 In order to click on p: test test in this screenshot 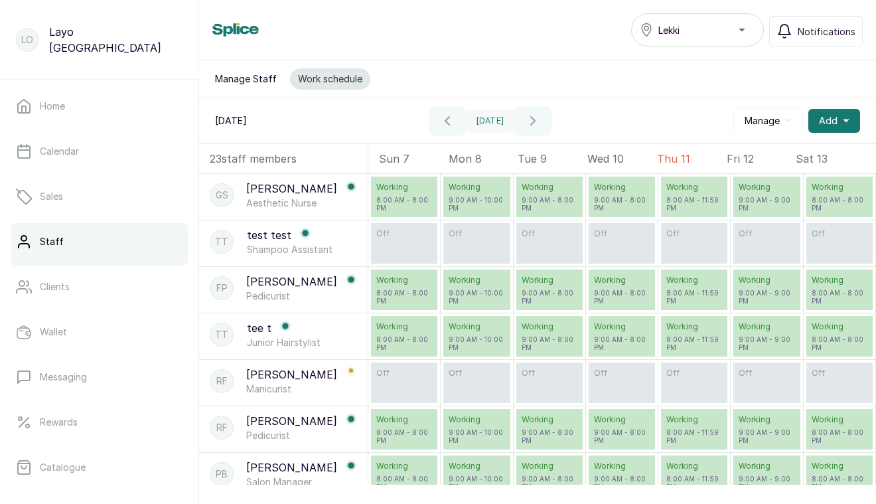, I will do `click(269, 235)`.